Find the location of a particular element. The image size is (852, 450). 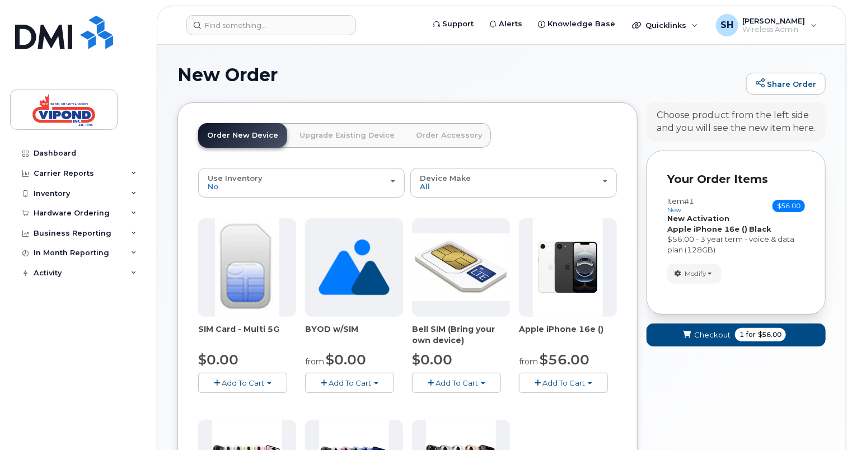

a: Share Order is located at coordinates (786, 84).